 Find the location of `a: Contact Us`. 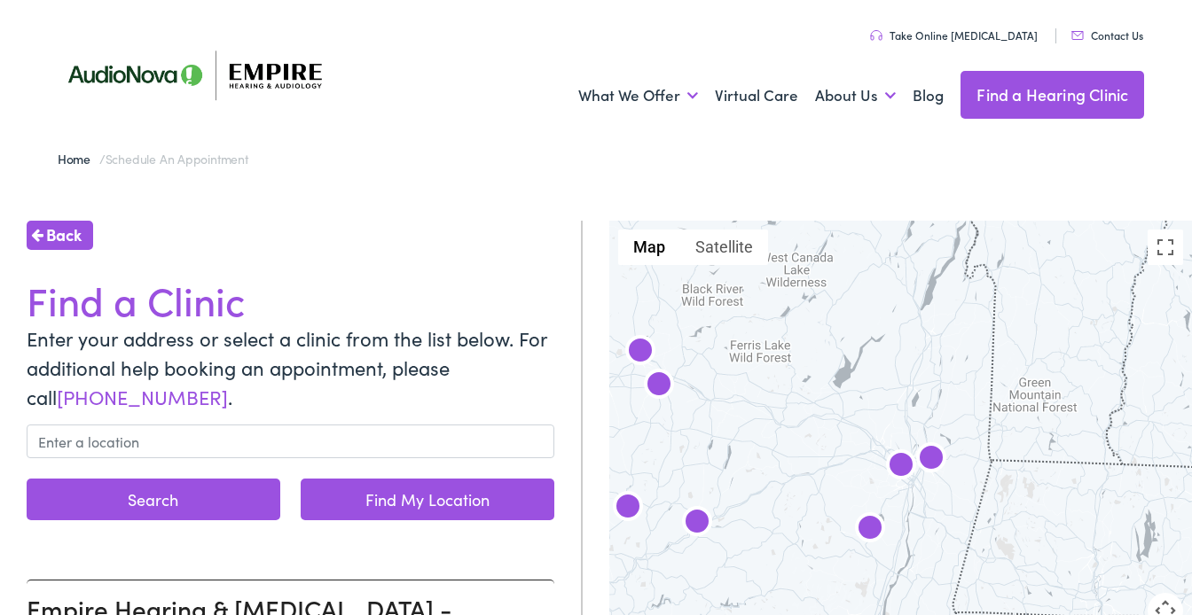

a: Contact Us is located at coordinates (1107, 35).